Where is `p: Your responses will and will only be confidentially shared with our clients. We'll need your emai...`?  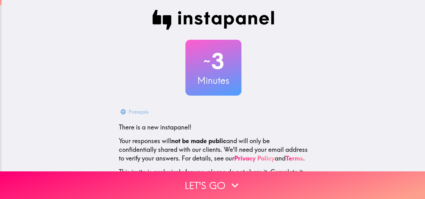
p: Your responses will and will only be confidentially shared with our clients. We'll need your emai... is located at coordinates (213, 150).